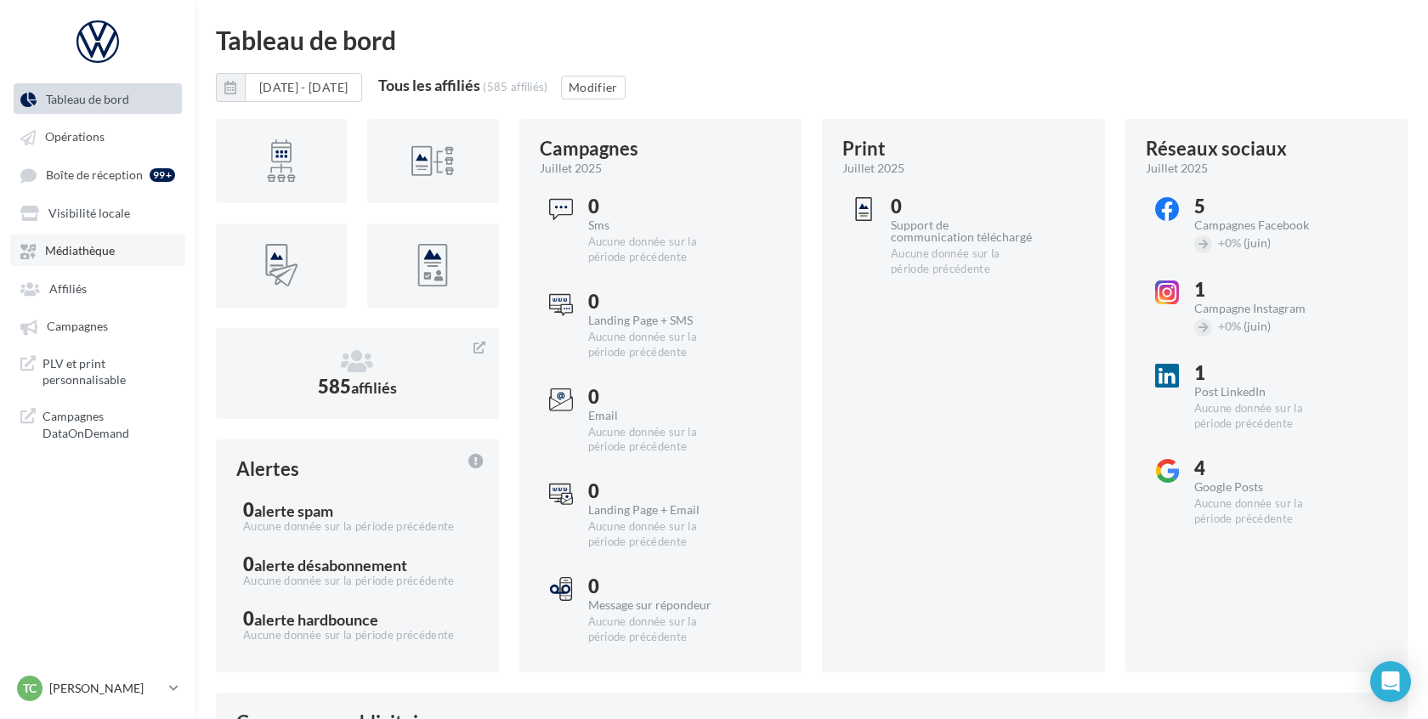 The image size is (1428, 719). Describe the element at coordinates (98, 250) in the screenshot. I see `a: Médiathèque` at that location.